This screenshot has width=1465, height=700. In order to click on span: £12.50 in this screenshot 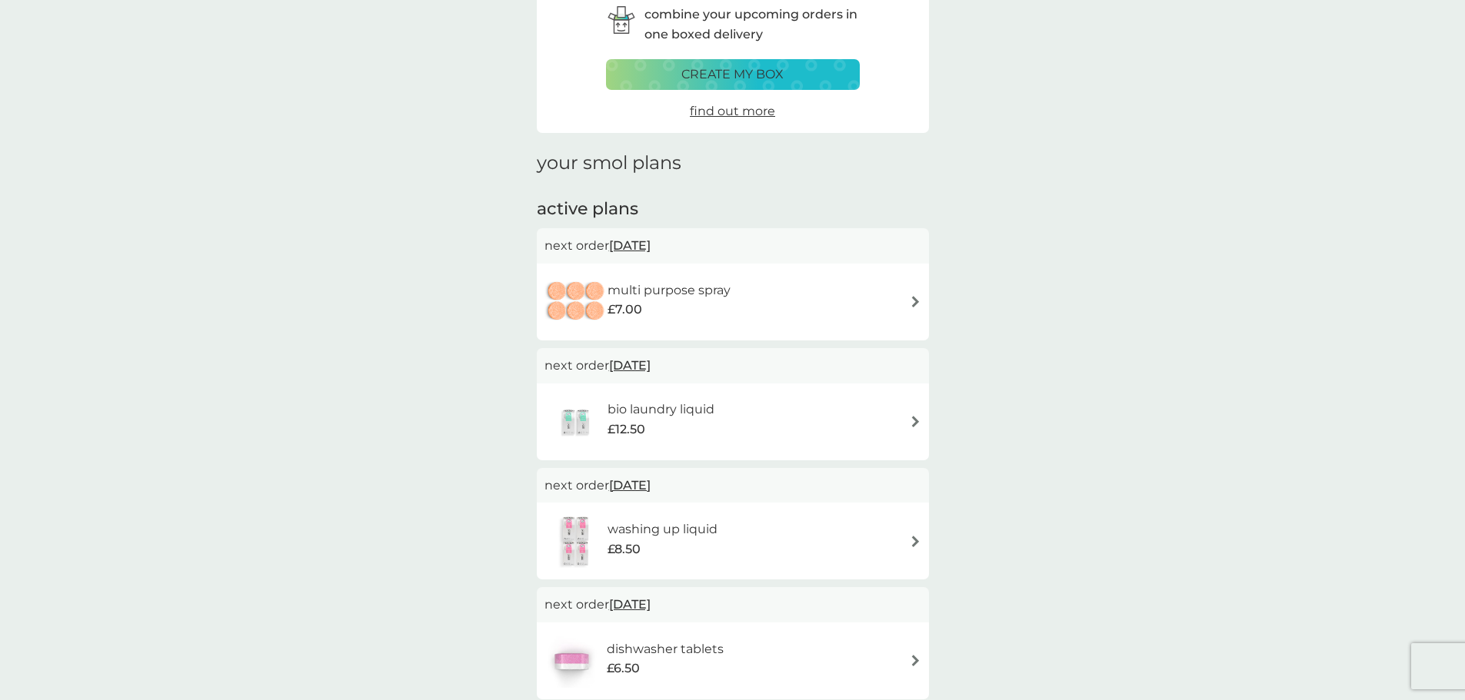, I will do `click(626, 430)`.